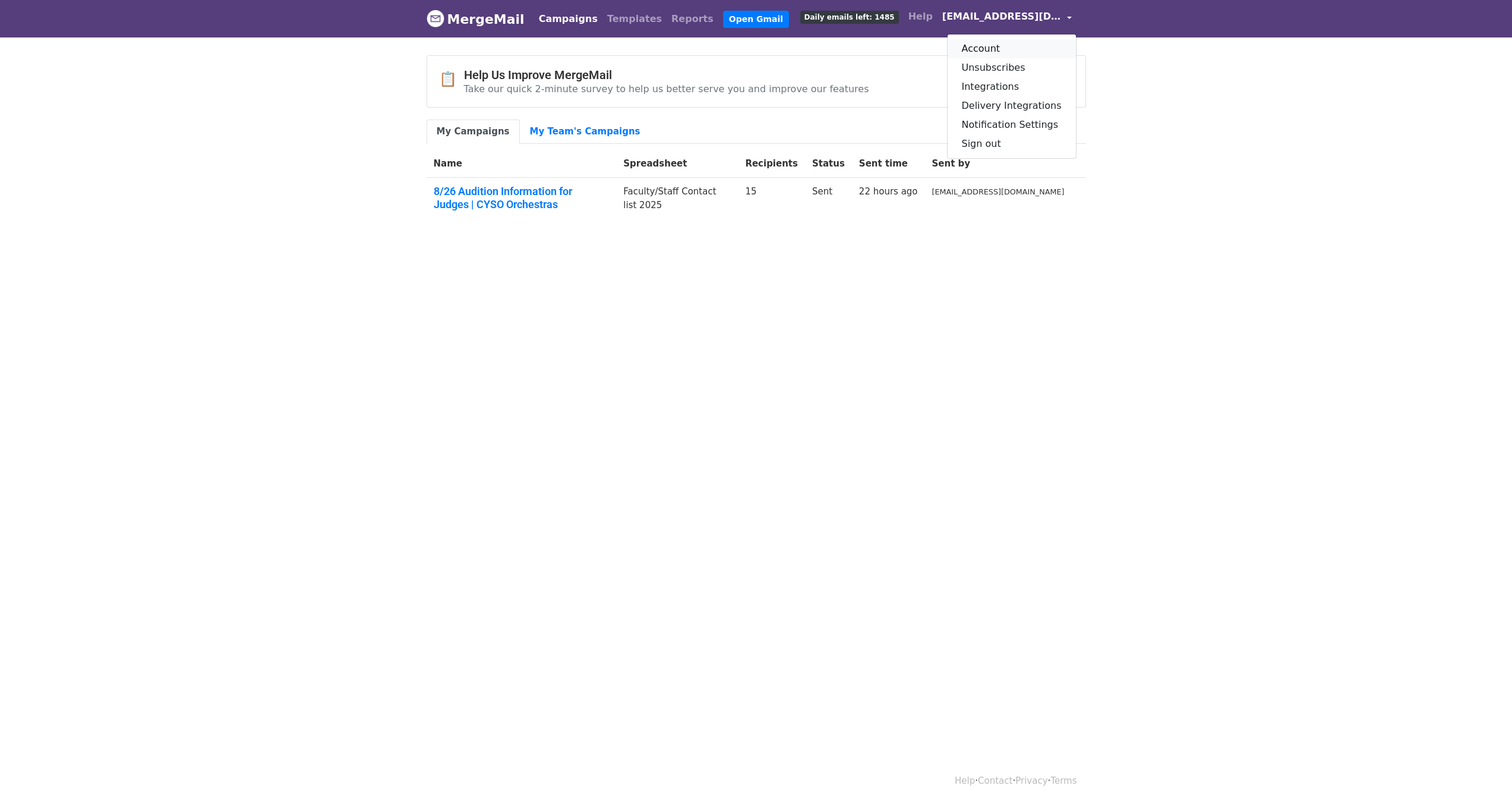  What do you see at coordinates (756, 19) in the screenshot?
I see `a: Open Gmail` at bounding box center [756, 19].